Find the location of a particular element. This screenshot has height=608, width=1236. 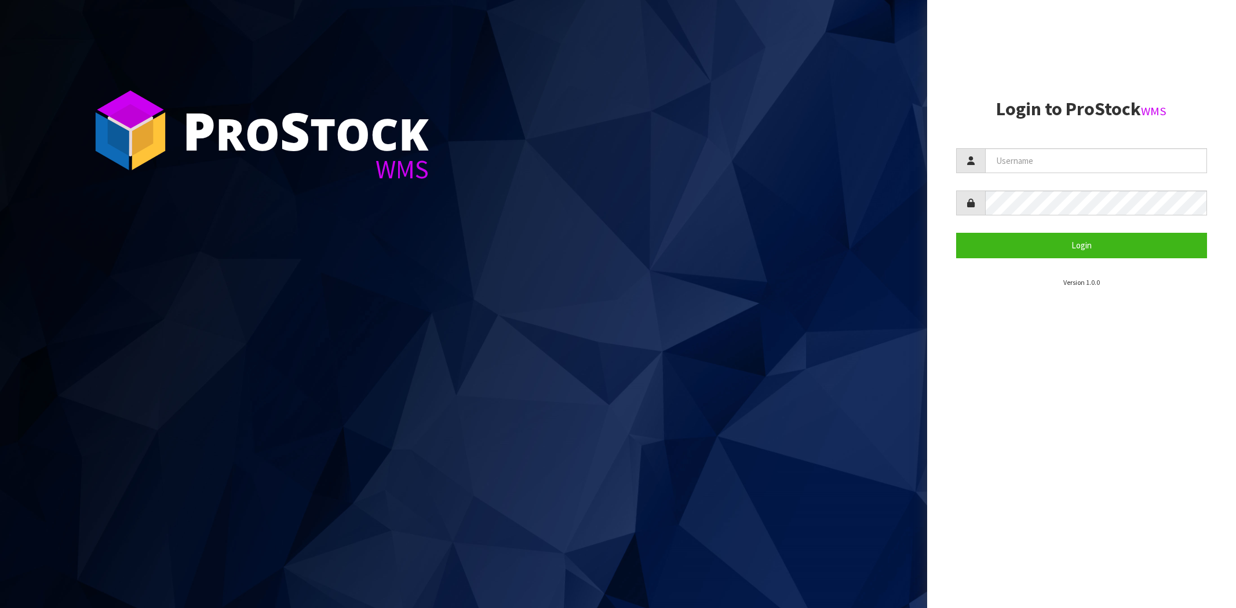

input: Username is located at coordinates (1096, 160).